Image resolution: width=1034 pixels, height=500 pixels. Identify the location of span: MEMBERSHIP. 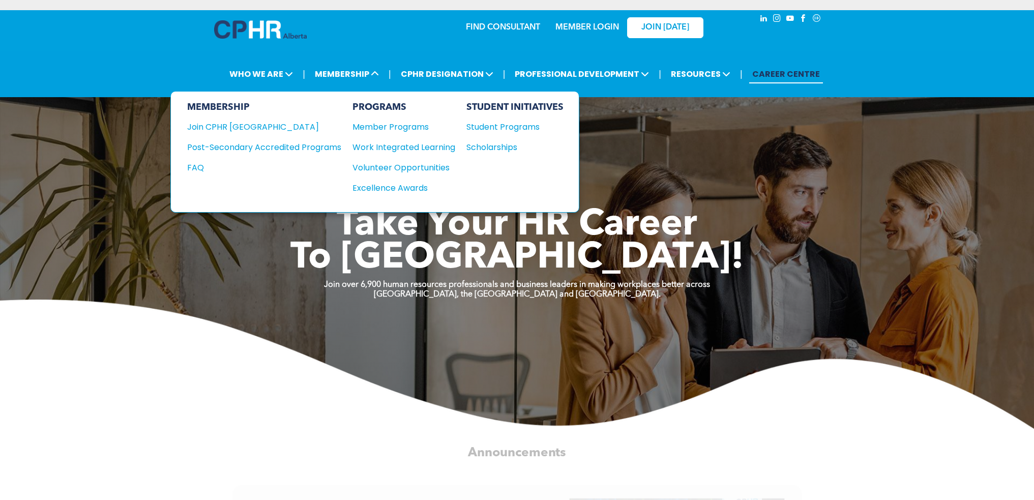
(347, 74).